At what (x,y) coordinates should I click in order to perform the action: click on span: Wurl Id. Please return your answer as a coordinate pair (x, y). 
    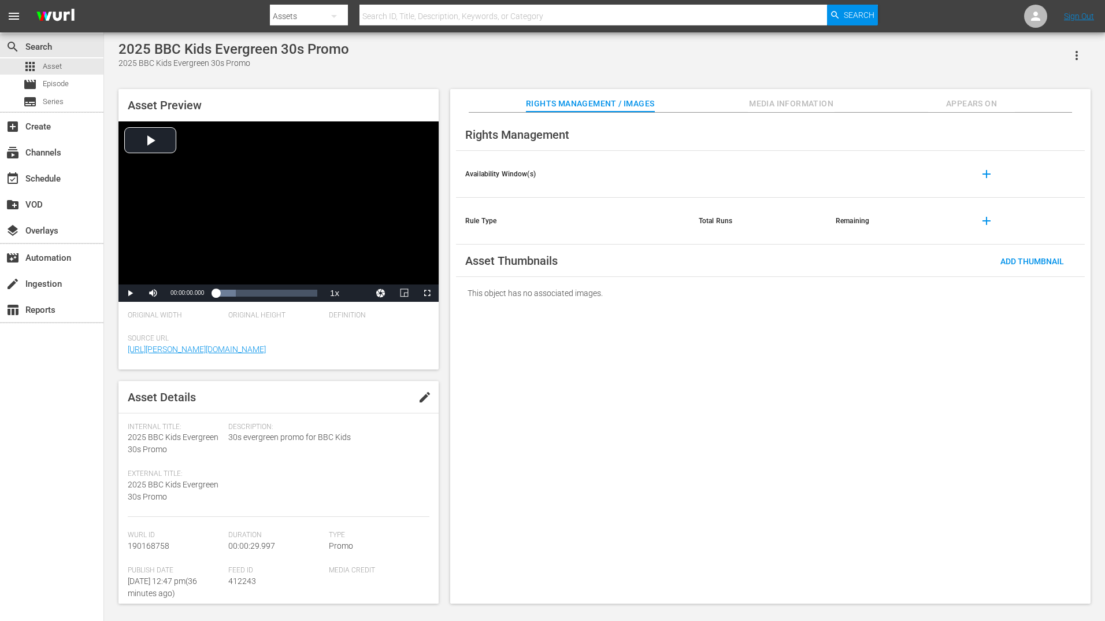
    Looking at the image, I should click on (175, 535).